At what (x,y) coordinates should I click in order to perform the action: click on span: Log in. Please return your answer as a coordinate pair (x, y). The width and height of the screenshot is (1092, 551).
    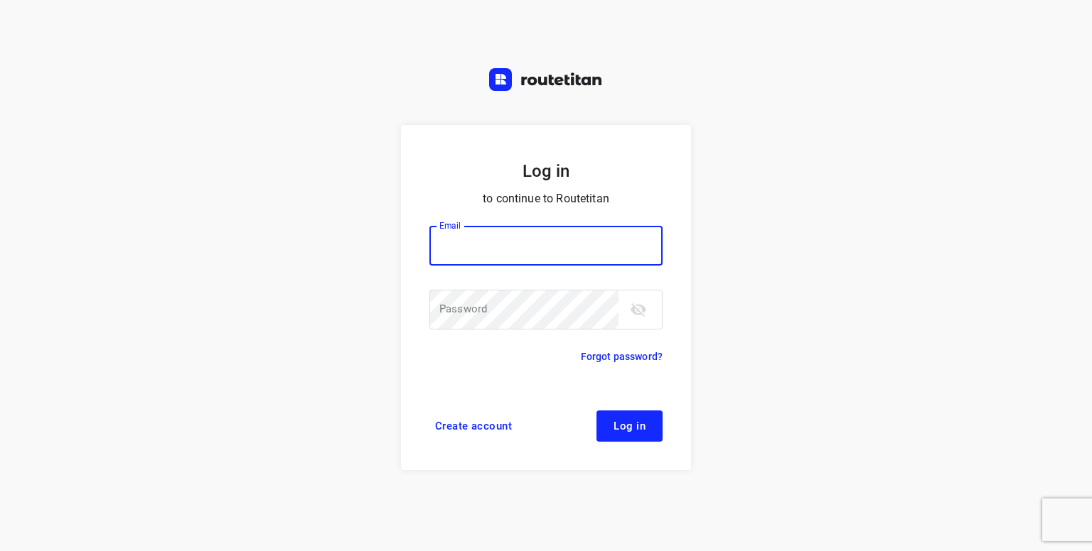
    Looking at the image, I should click on (629, 426).